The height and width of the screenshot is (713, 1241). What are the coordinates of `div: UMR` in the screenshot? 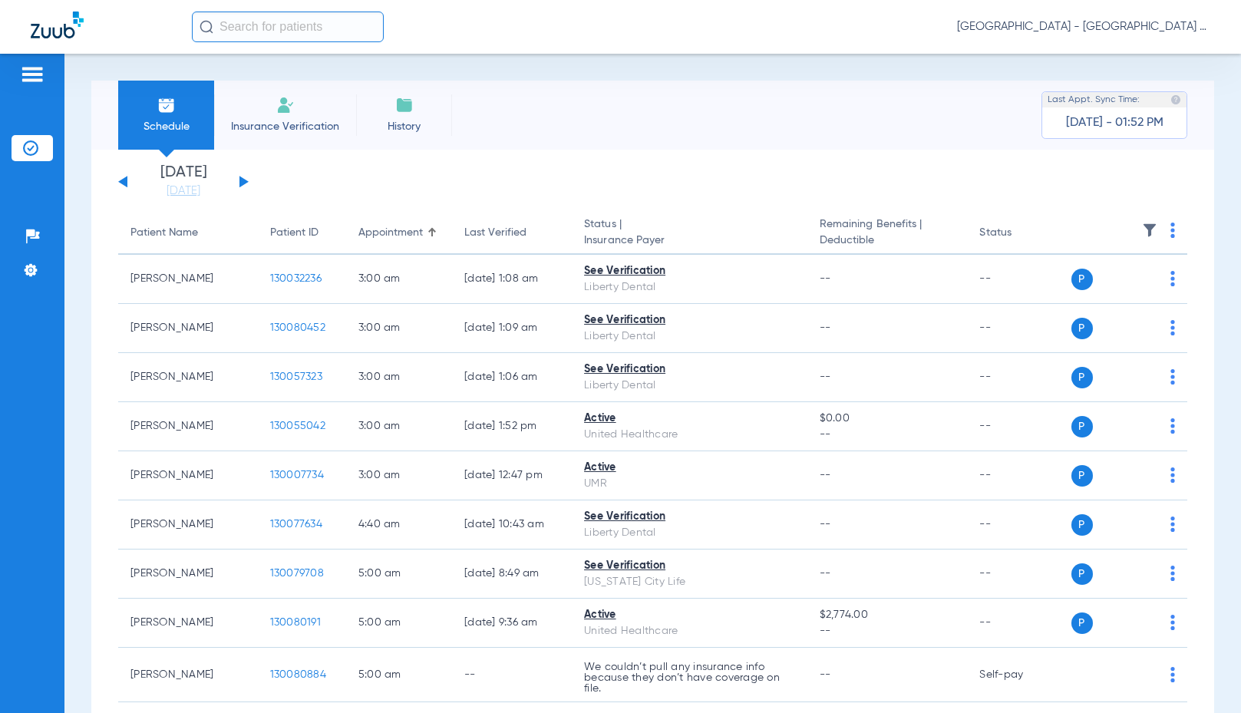 It's located at (689, 484).